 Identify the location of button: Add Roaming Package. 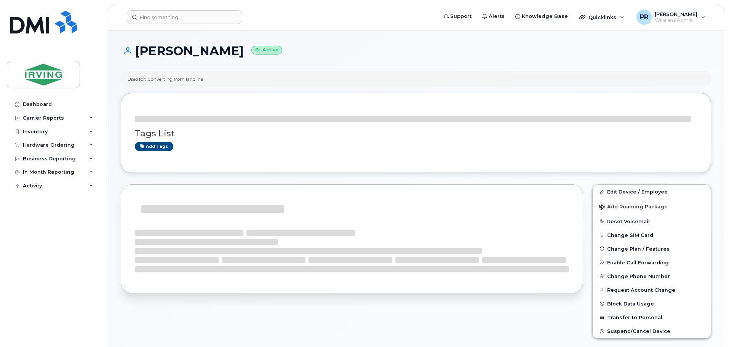
(651, 206).